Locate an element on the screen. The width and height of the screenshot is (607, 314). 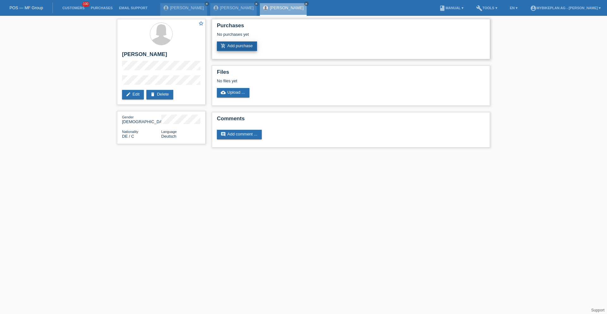
a: POS — MF Group is located at coordinates (26, 8).